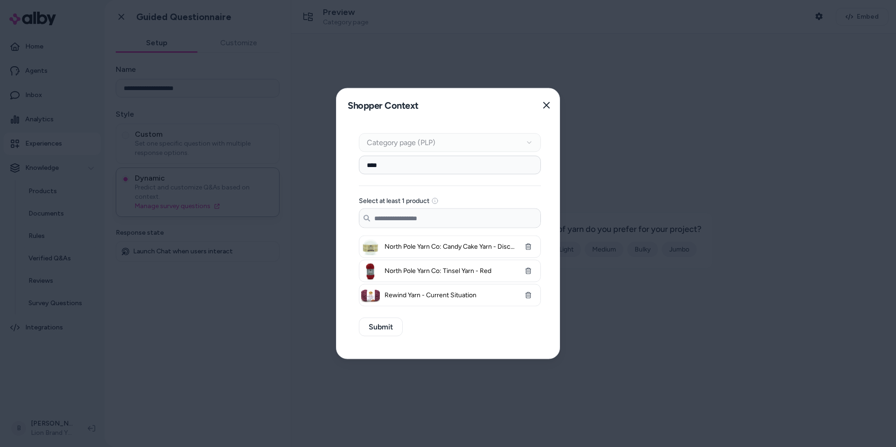  What do you see at coordinates (370, 272) in the screenshot?
I see `img: North Pole Yarn Co: Tinsel Yarn - Red` at bounding box center [370, 272].